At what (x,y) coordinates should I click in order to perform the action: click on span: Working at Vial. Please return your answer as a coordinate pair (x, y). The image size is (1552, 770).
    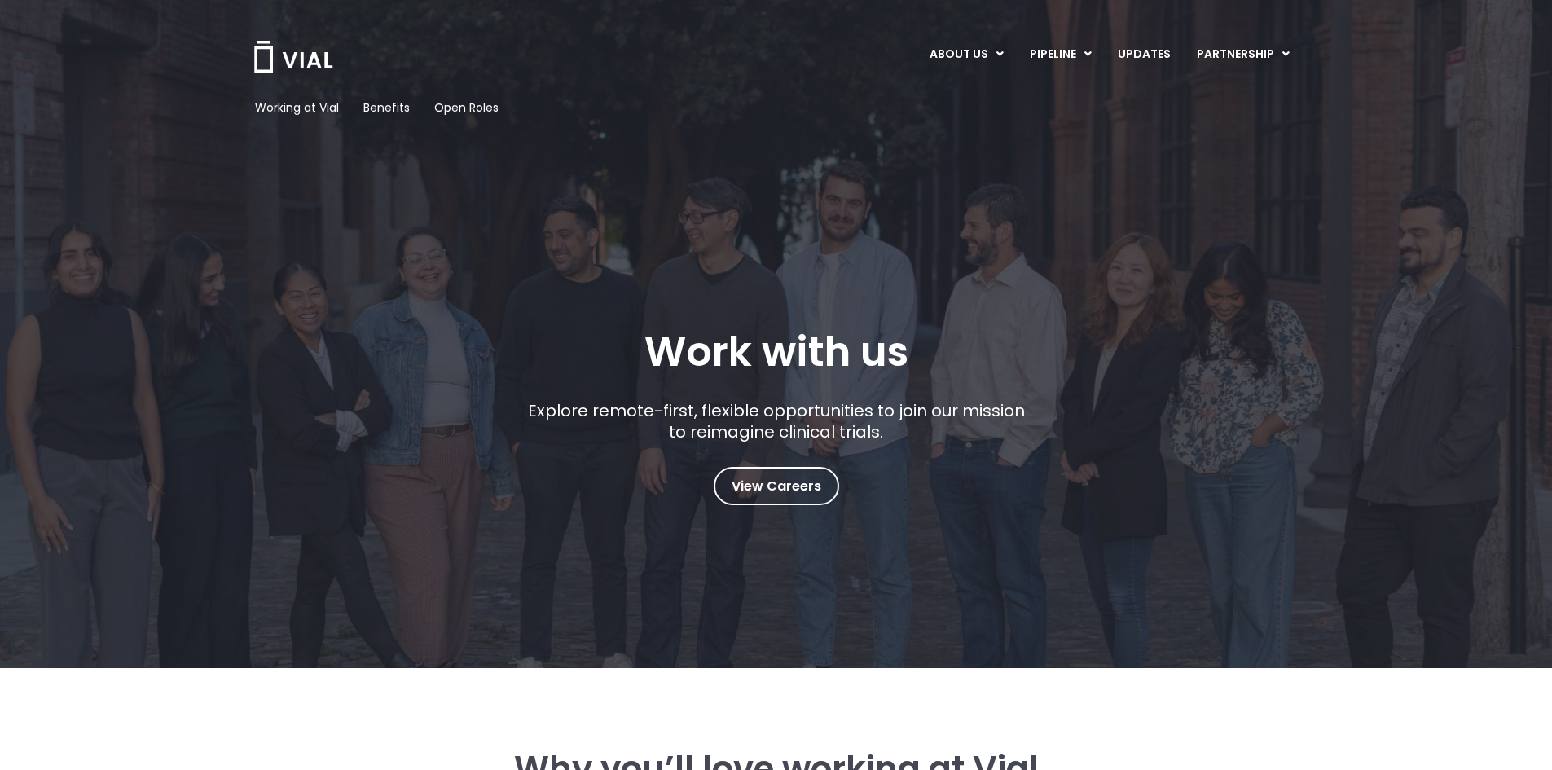
    Looking at the image, I should click on (296, 108).